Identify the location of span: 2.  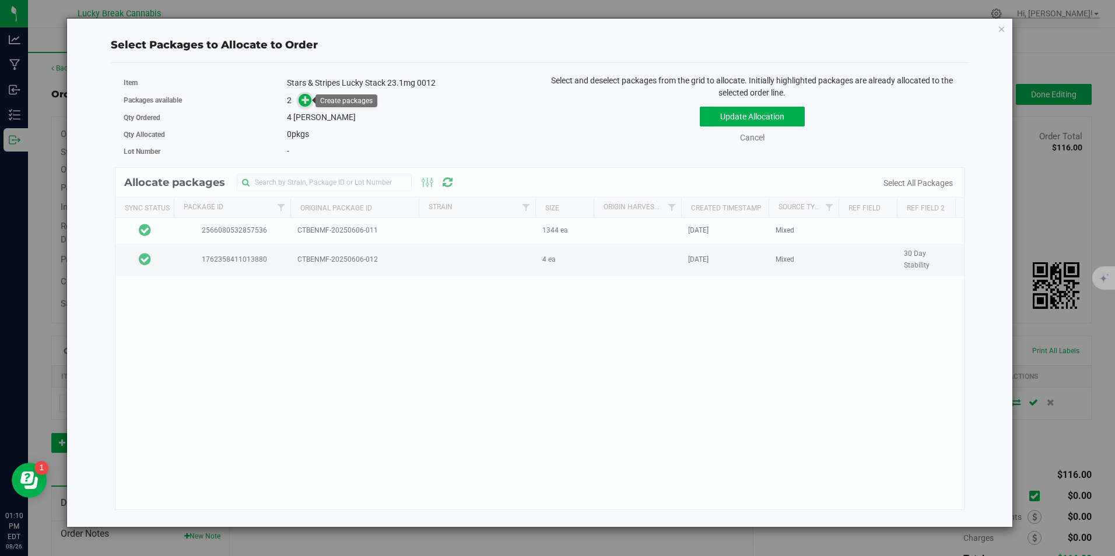
(289, 100).